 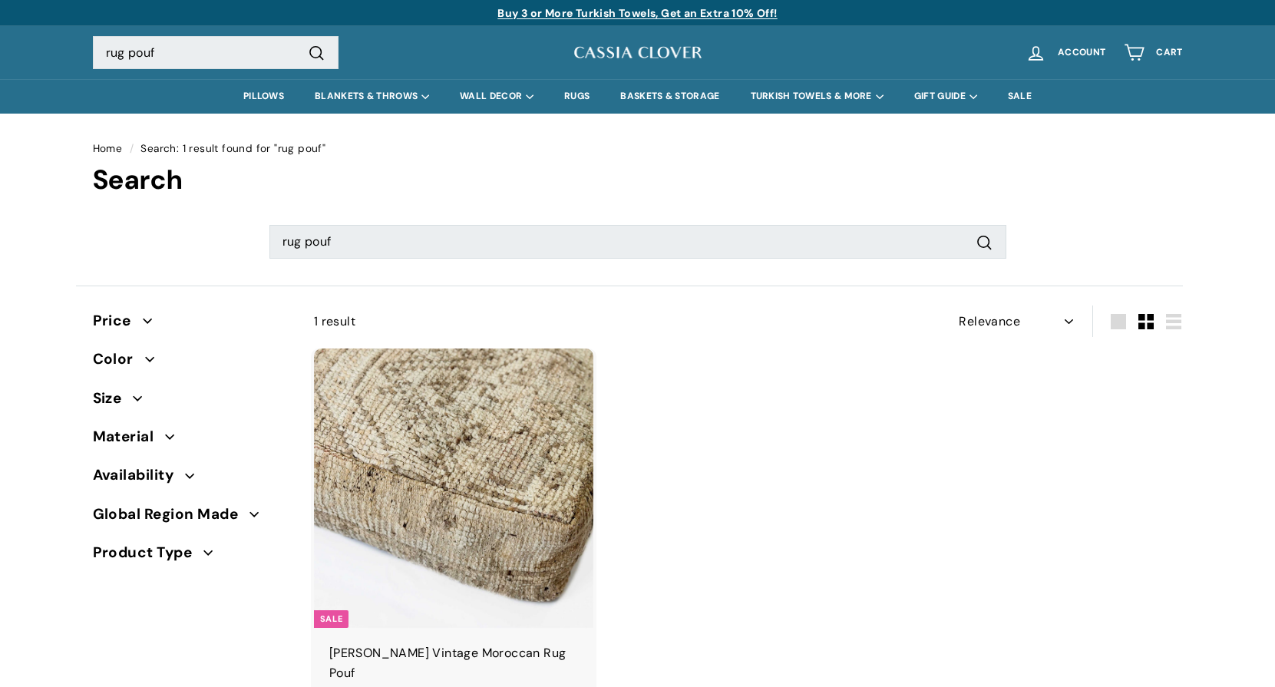 I want to click on a: Buy 3 or More Turkish Towels, Get an Extra 10% Off!, so click(x=637, y=13).